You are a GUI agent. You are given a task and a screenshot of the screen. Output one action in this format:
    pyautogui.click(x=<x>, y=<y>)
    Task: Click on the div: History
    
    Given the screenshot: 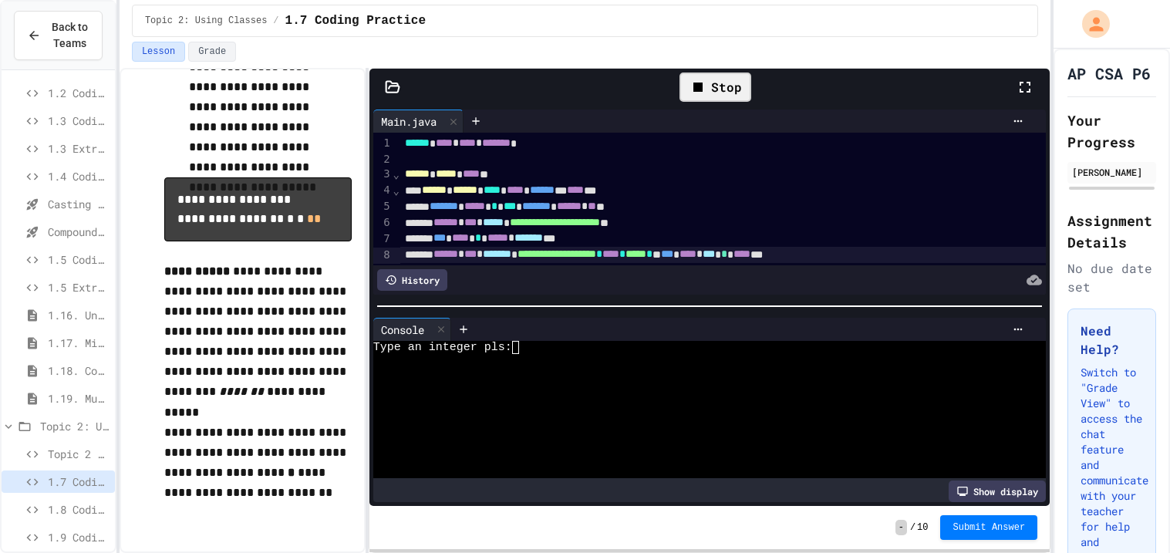 What is the action you would take?
    pyautogui.click(x=412, y=280)
    